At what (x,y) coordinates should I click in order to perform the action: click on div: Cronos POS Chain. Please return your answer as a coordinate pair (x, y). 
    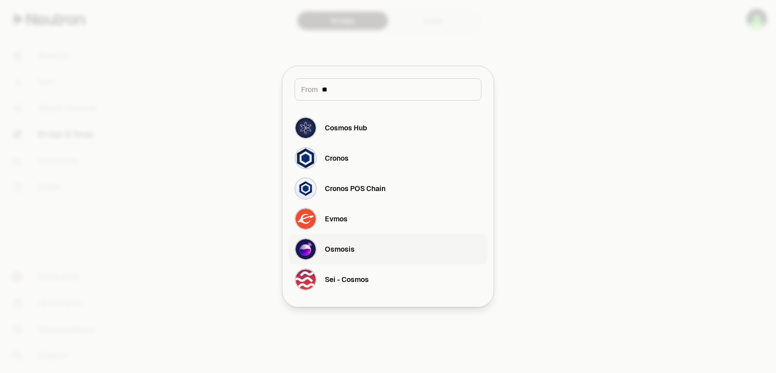
    Looking at the image, I should click on (355, 189).